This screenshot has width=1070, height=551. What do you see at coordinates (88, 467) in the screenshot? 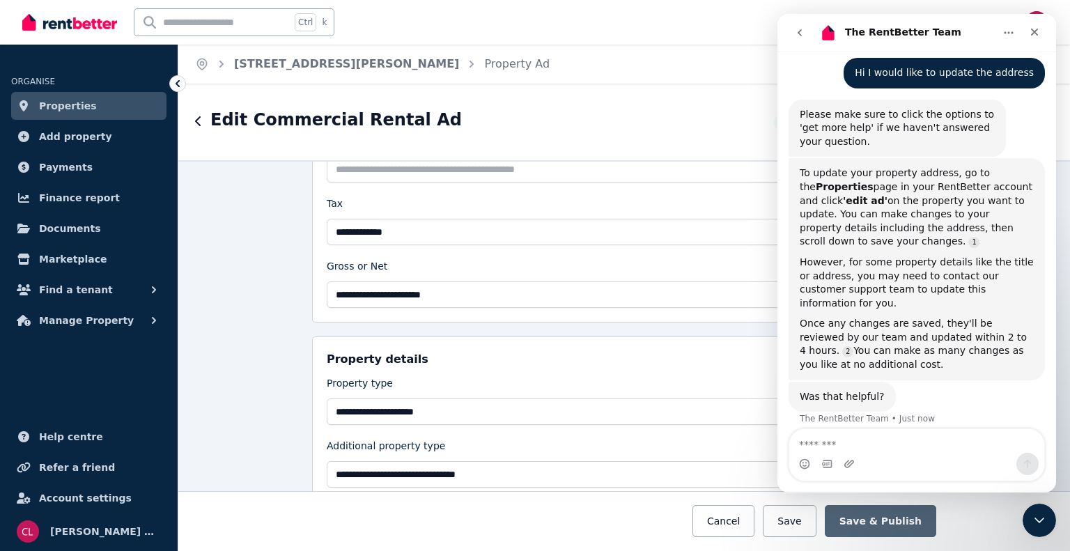
I see `a: Refer a friend` at bounding box center [88, 467].